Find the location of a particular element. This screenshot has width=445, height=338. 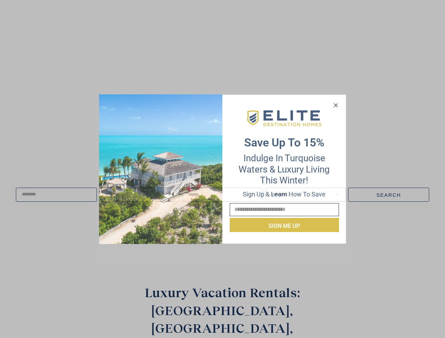

input: Email is located at coordinates (284, 209).